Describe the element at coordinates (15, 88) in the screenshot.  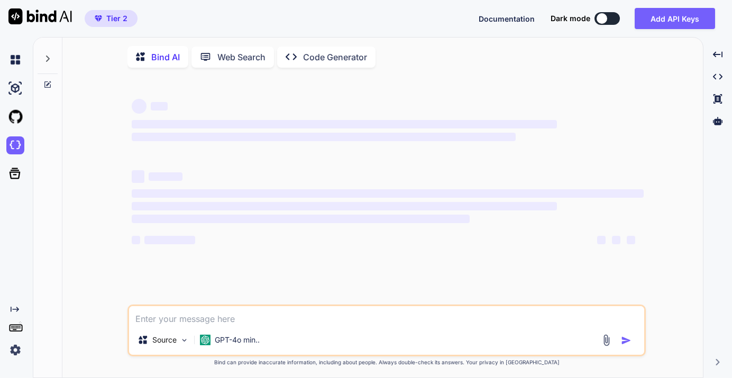
I see `img: ai-studio` at that location.